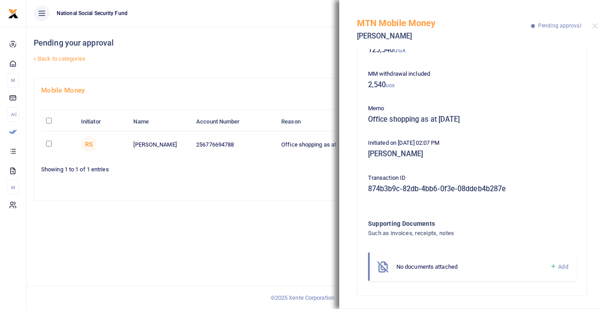 Image resolution: width=605 pixels, height=309 pixels. Describe the element at coordinates (92, 13) in the screenshot. I see `span: National Social Security Fund` at that location.